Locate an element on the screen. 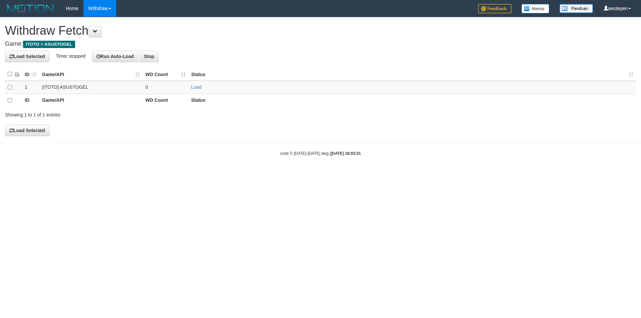 The image size is (641, 318). span: 0 is located at coordinates (147, 87).